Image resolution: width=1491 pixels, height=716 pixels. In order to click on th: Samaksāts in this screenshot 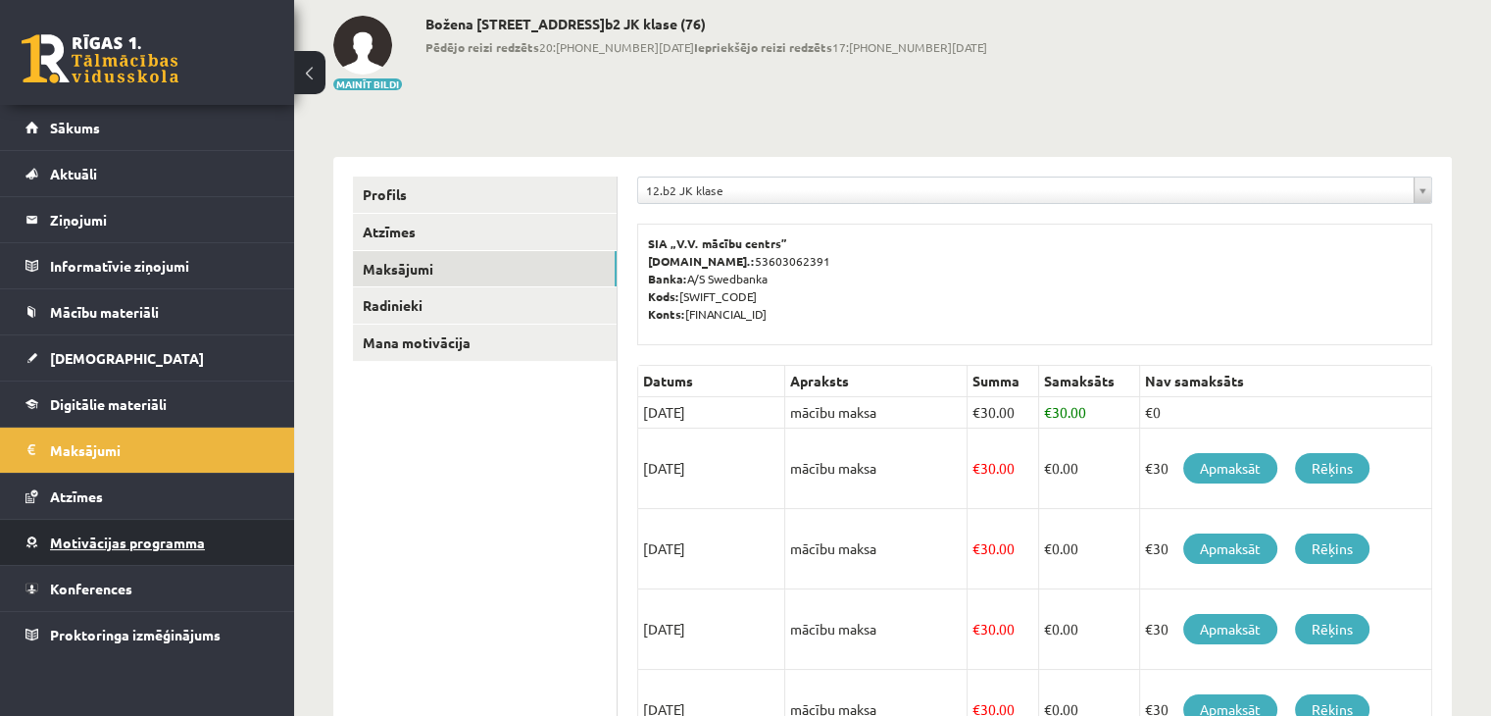, I will do `click(1089, 381)`.